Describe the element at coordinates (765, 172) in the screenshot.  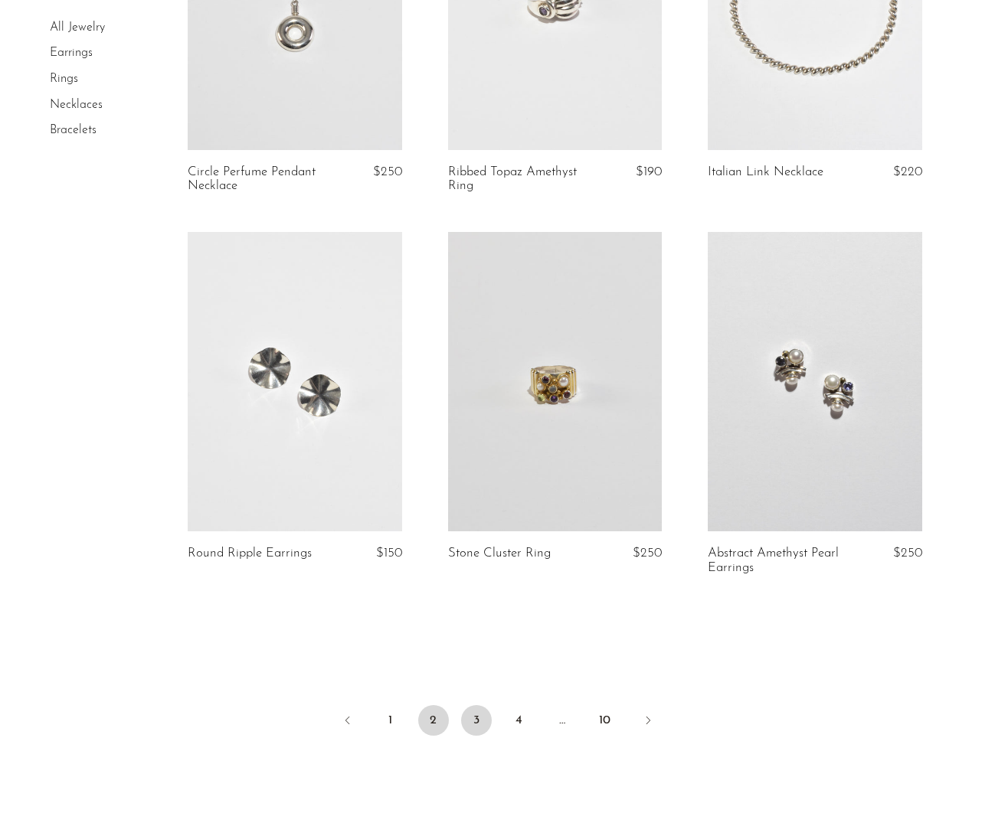
I see `a: Italian Link Necklace` at that location.